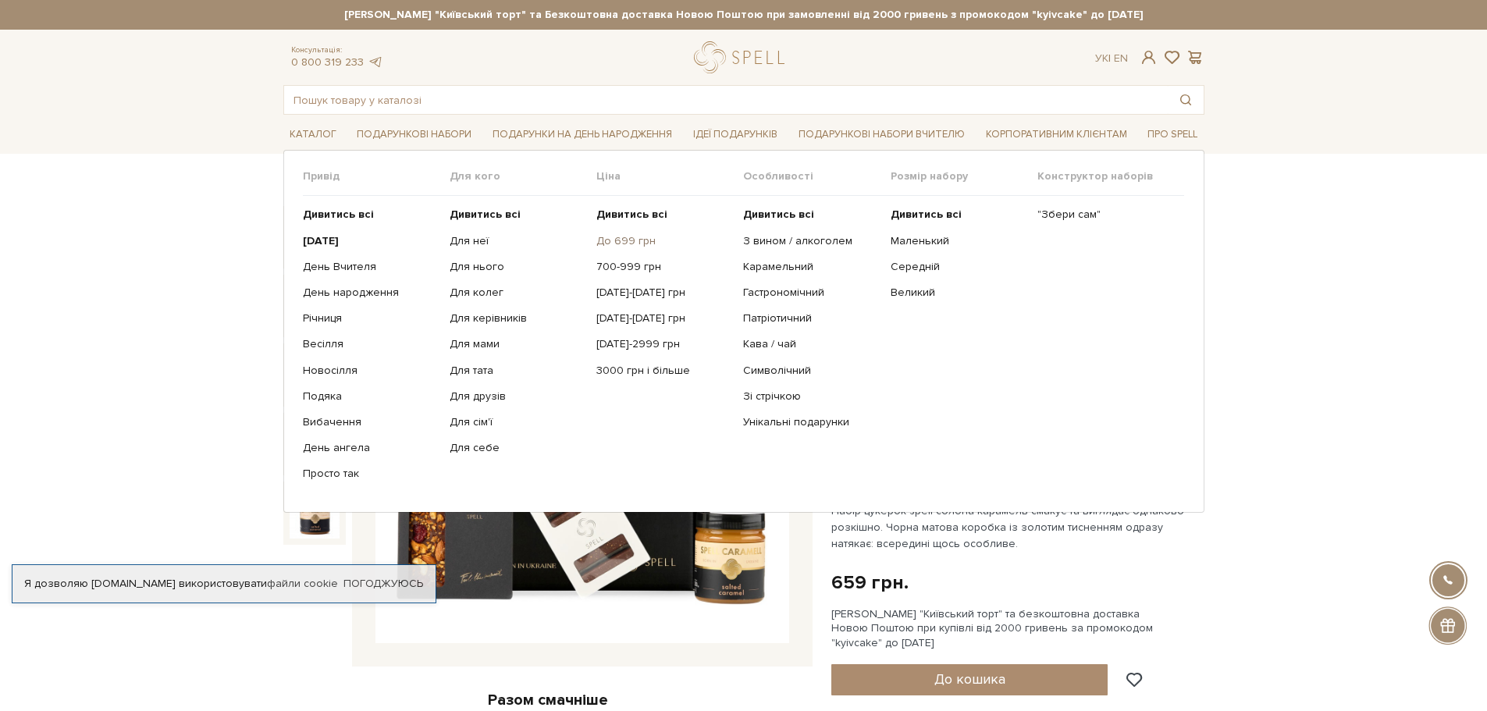 The image size is (1487, 711). Describe the element at coordinates (517, 396) in the screenshot. I see `a: Для друзів` at that location.